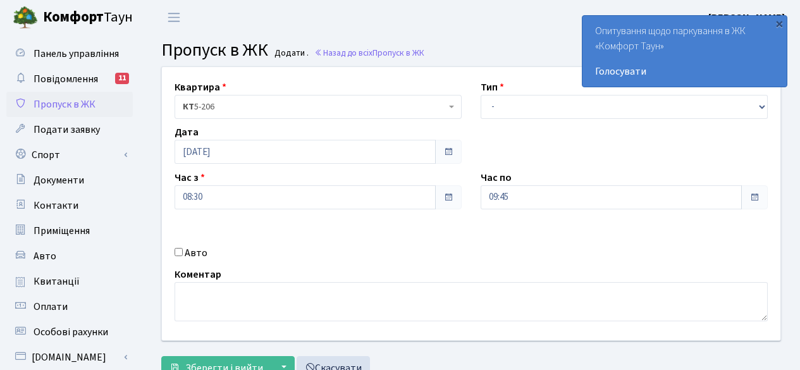 Image resolution: width=800 pixels, height=370 pixels. I want to click on a: Документи, so click(70, 180).